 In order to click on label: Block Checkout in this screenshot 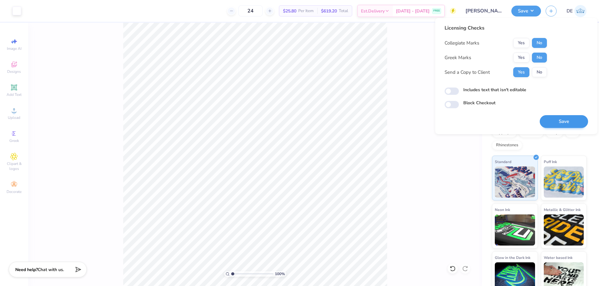, I will do `click(479, 103)`.